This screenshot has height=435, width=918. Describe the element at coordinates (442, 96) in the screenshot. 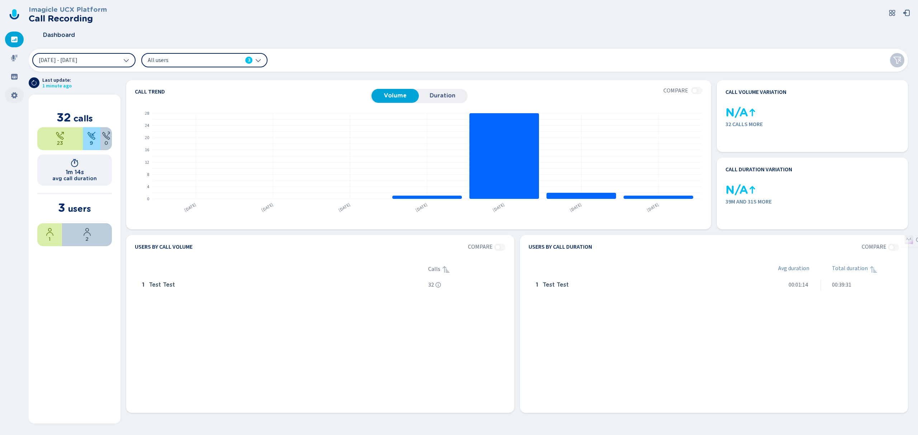

I see `button: Duration` at that location.